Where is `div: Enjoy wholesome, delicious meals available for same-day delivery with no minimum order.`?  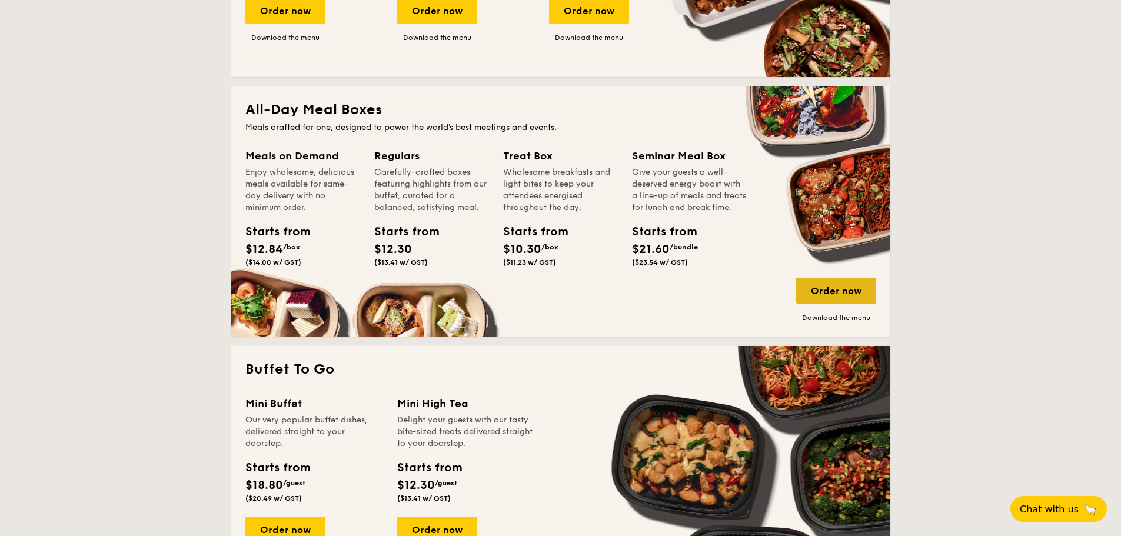 div: Enjoy wholesome, delicious meals available for same-day delivery with no minimum order. is located at coordinates (302, 190).